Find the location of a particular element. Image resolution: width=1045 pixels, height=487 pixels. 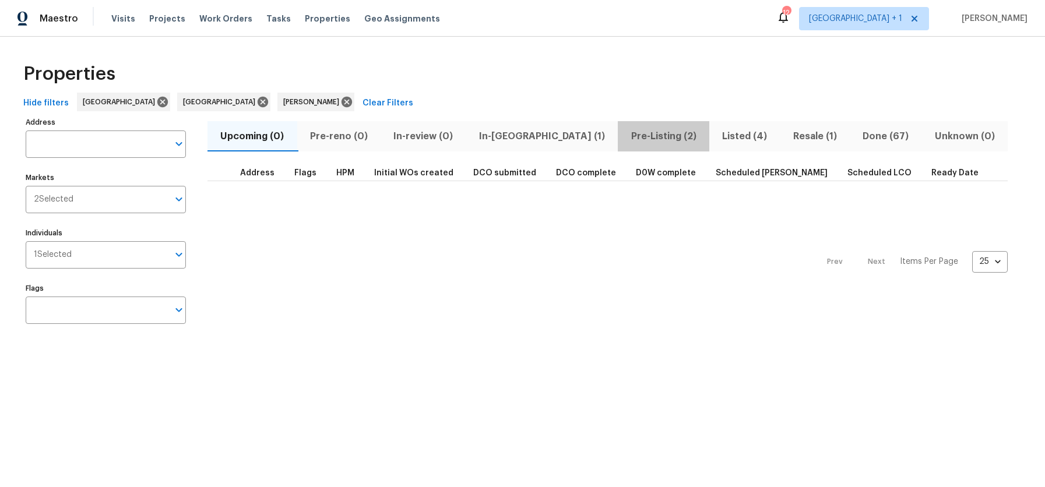

span: Geo Assignments is located at coordinates (402, 19).